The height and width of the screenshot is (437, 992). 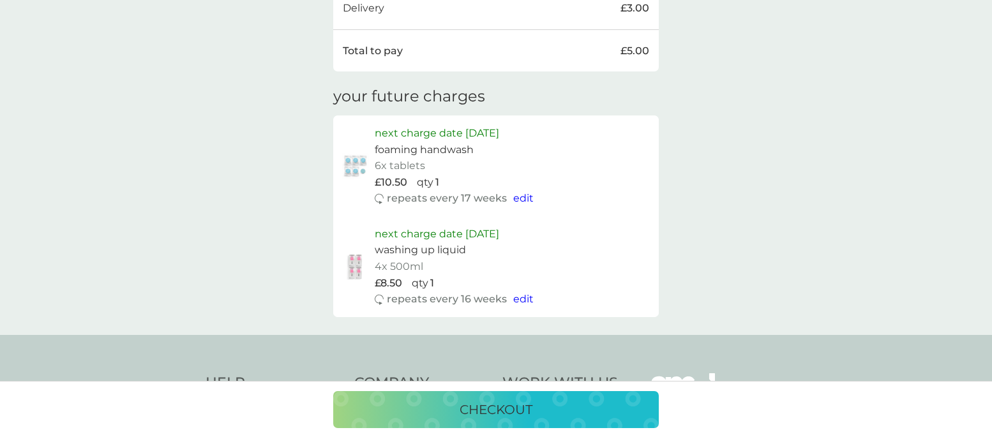 I want to click on button: checkout, so click(x=496, y=410).